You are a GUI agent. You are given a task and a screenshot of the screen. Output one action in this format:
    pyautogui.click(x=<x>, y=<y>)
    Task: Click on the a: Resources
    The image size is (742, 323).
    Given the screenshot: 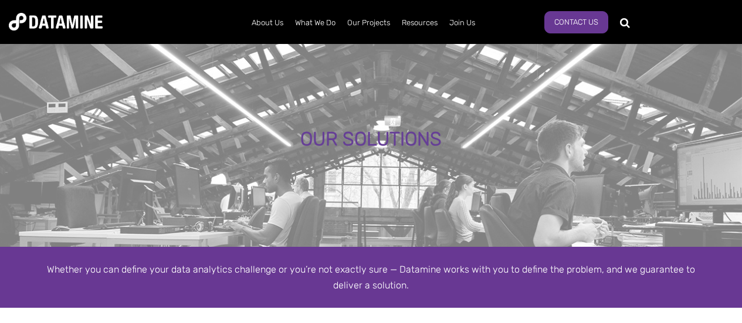 What is the action you would take?
    pyautogui.click(x=419, y=23)
    